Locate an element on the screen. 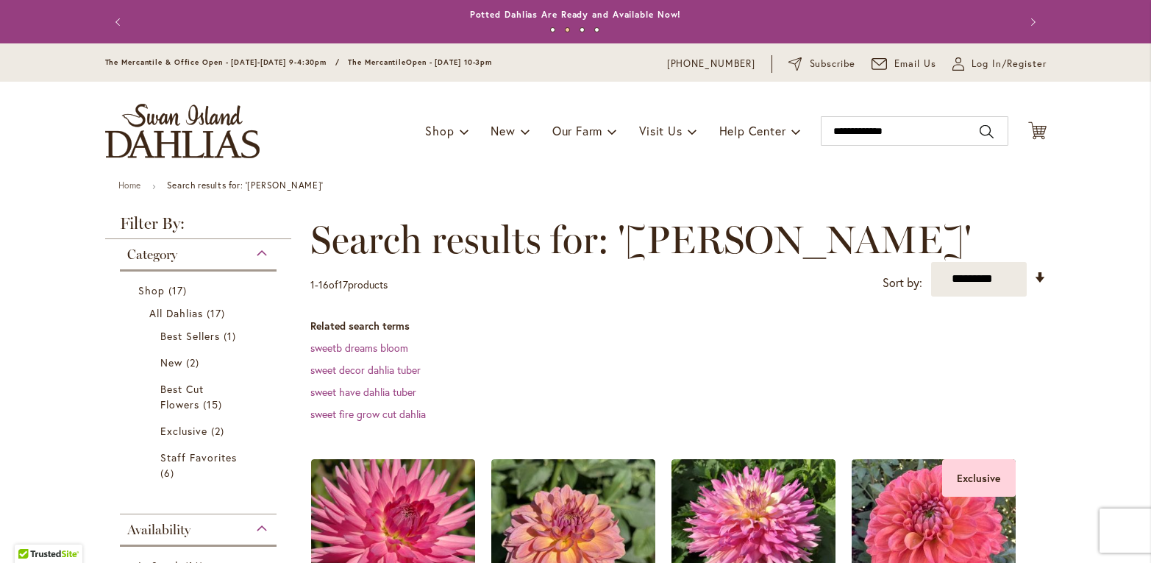  a: All Dahlias is located at coordinates (200, 313).